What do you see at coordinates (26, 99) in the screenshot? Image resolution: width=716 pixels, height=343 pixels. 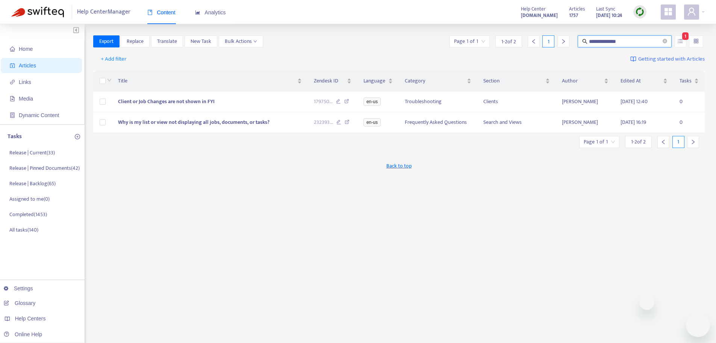 I see `span: Media` at bounding box center [26, 99].